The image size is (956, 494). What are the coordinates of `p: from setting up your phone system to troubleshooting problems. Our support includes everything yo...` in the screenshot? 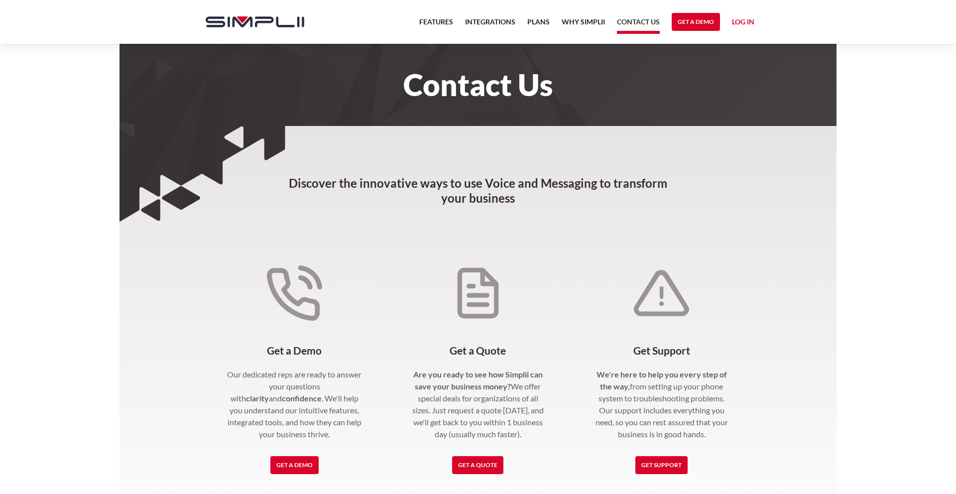 It's located at (662, 404).